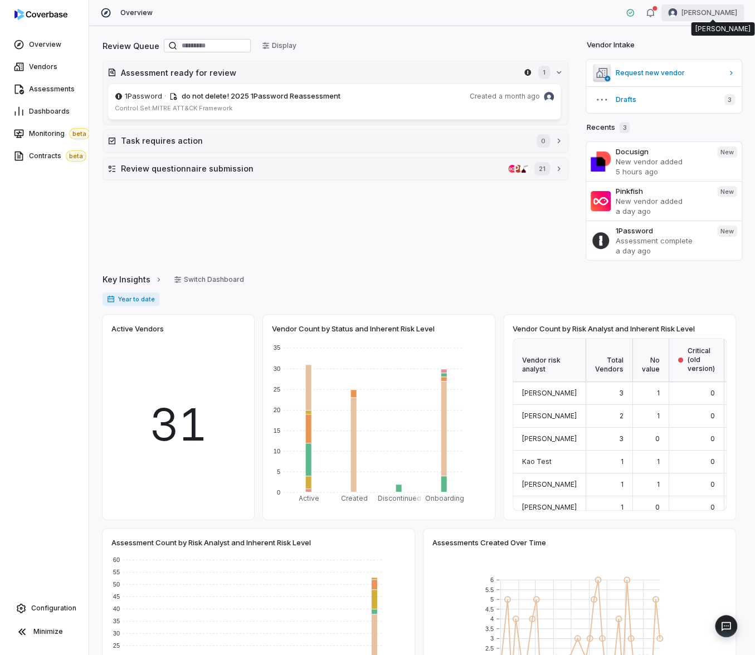 Image resolution: width=755 pixels, height=655 pixels. I want to click on span: Minimize, so click(48, 632).